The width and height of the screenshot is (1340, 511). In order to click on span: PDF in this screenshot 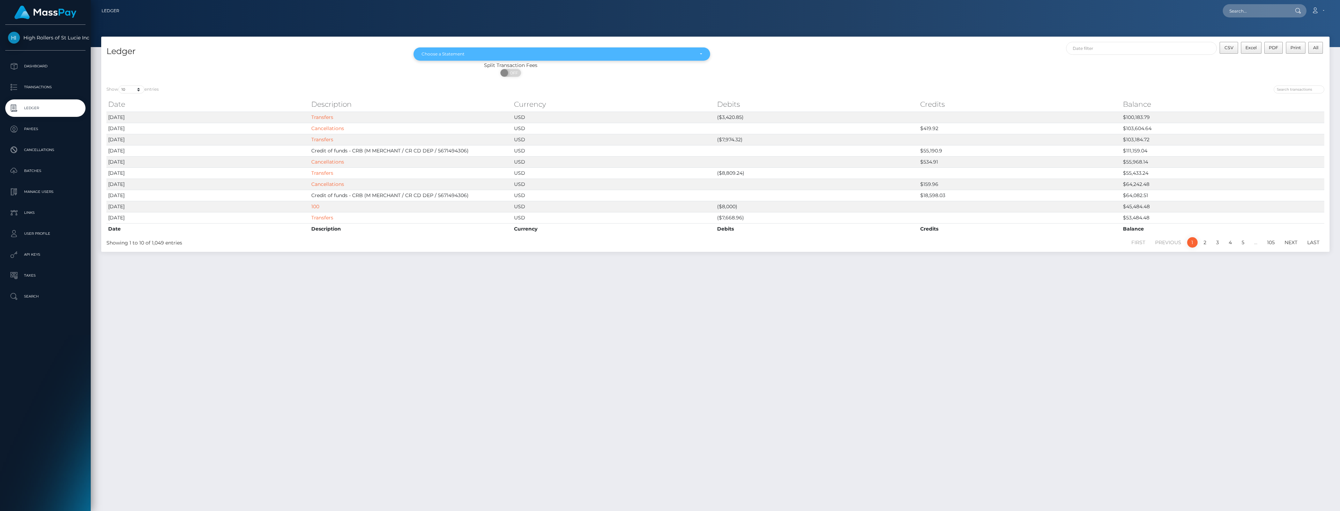, I will do `click(1274, 47)`.